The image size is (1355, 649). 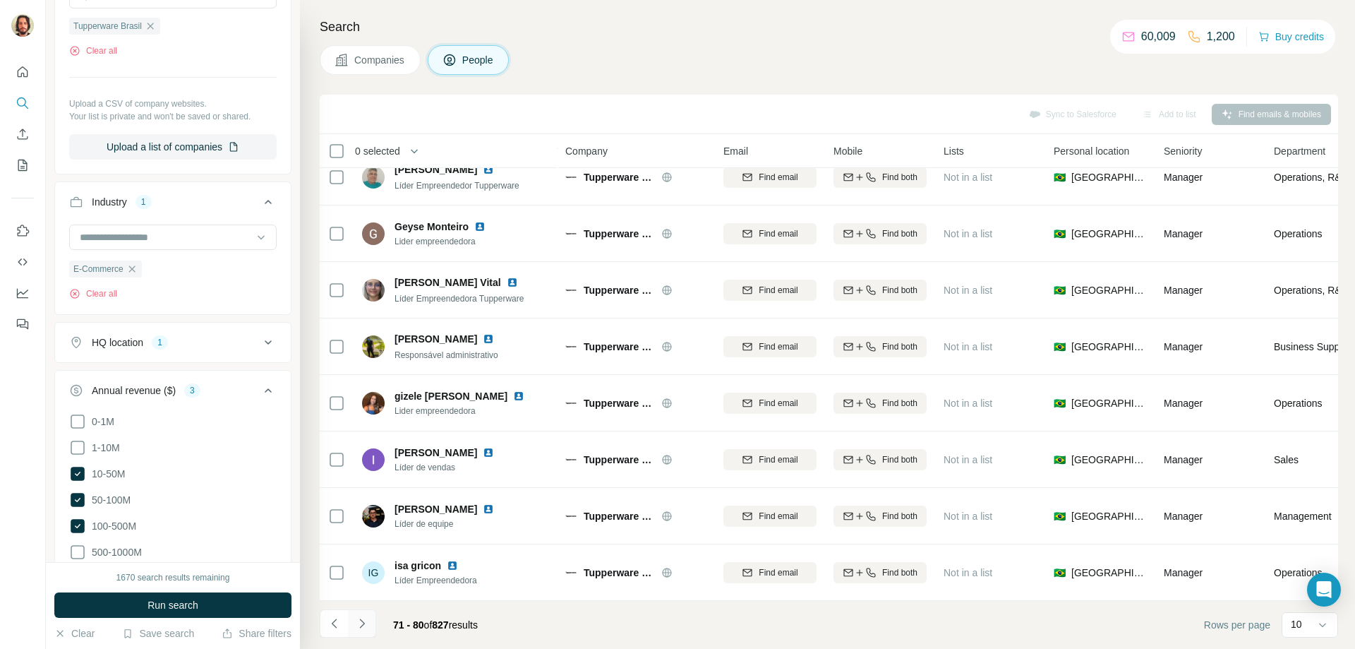 I want to click on button: Industry1, so click(x=173, y=205).